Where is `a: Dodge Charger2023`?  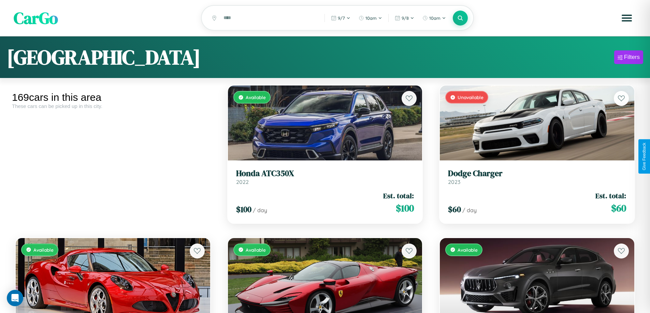 a: Dodge Charger2023 is located at coordinates (537, 177).